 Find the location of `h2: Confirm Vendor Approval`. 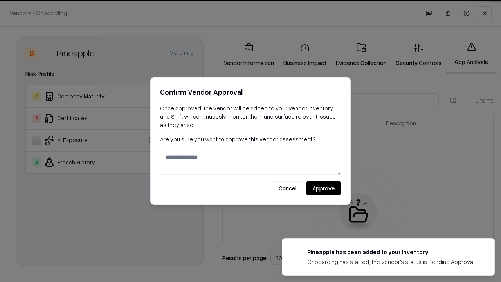

h2: Confirm Vendor Approval is located at coordinates (250, 92).